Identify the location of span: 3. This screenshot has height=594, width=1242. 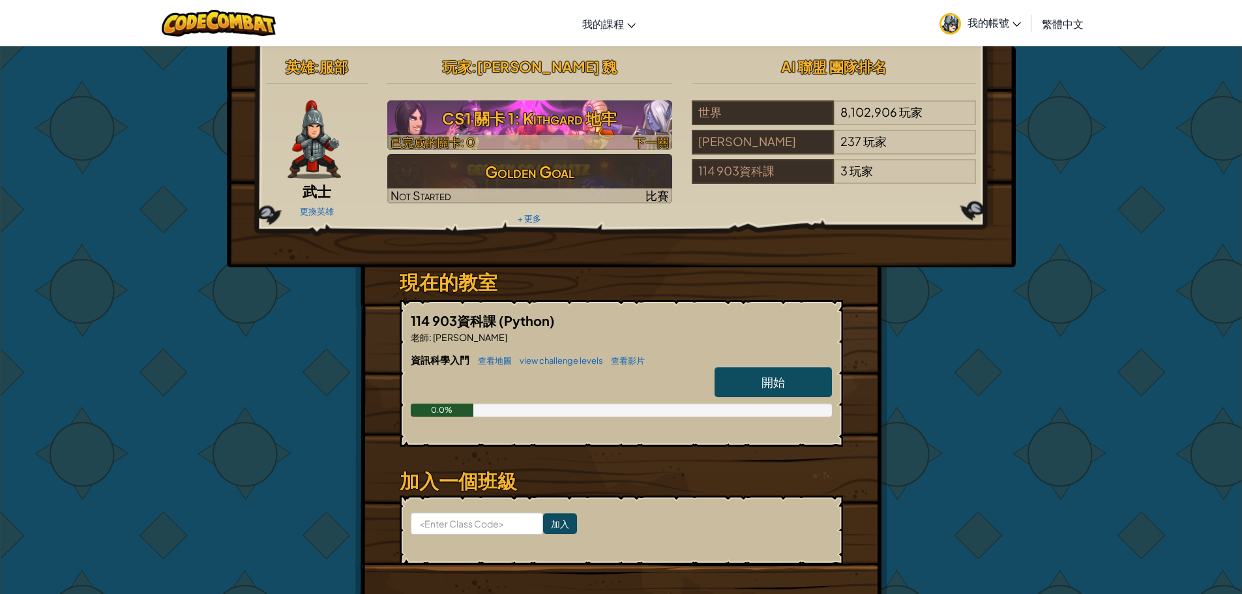
(844, 170).